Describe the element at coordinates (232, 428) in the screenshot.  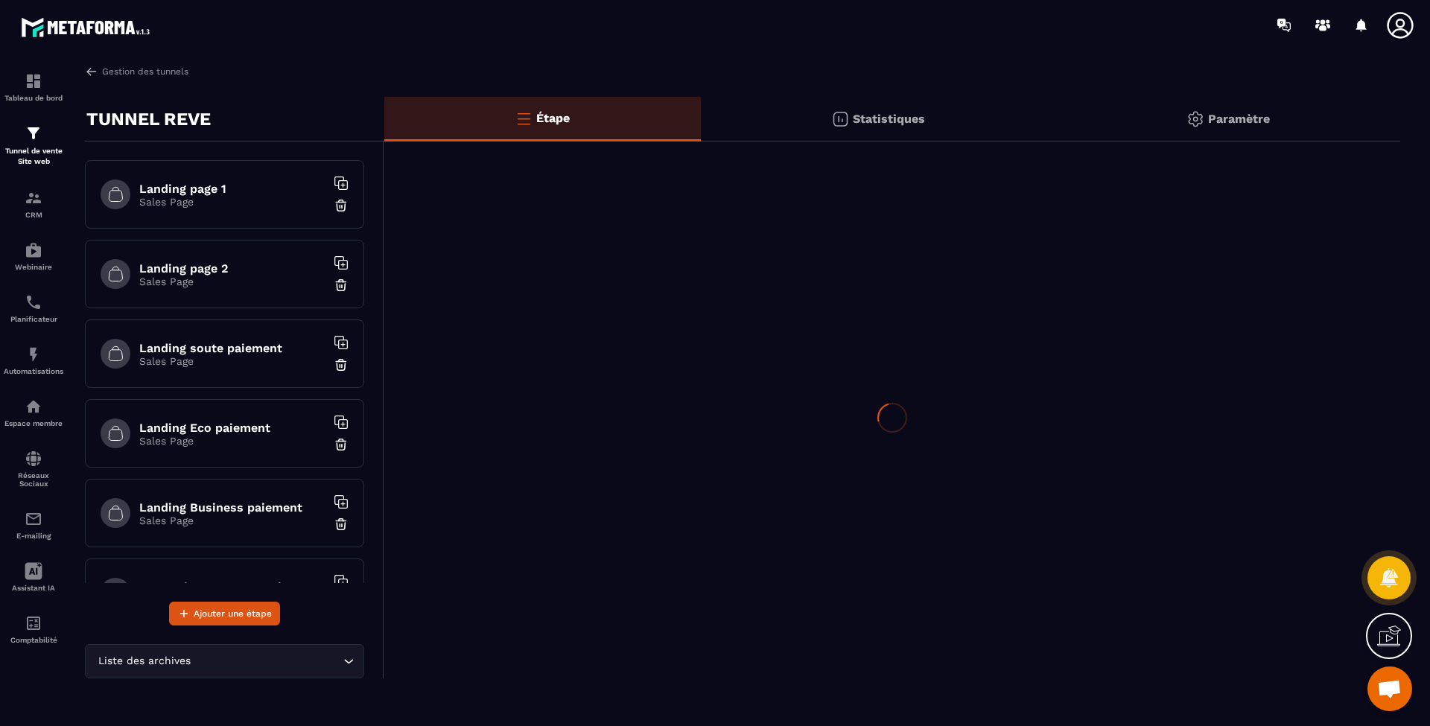
I see `h6: Landing Eco paiement` at that location.